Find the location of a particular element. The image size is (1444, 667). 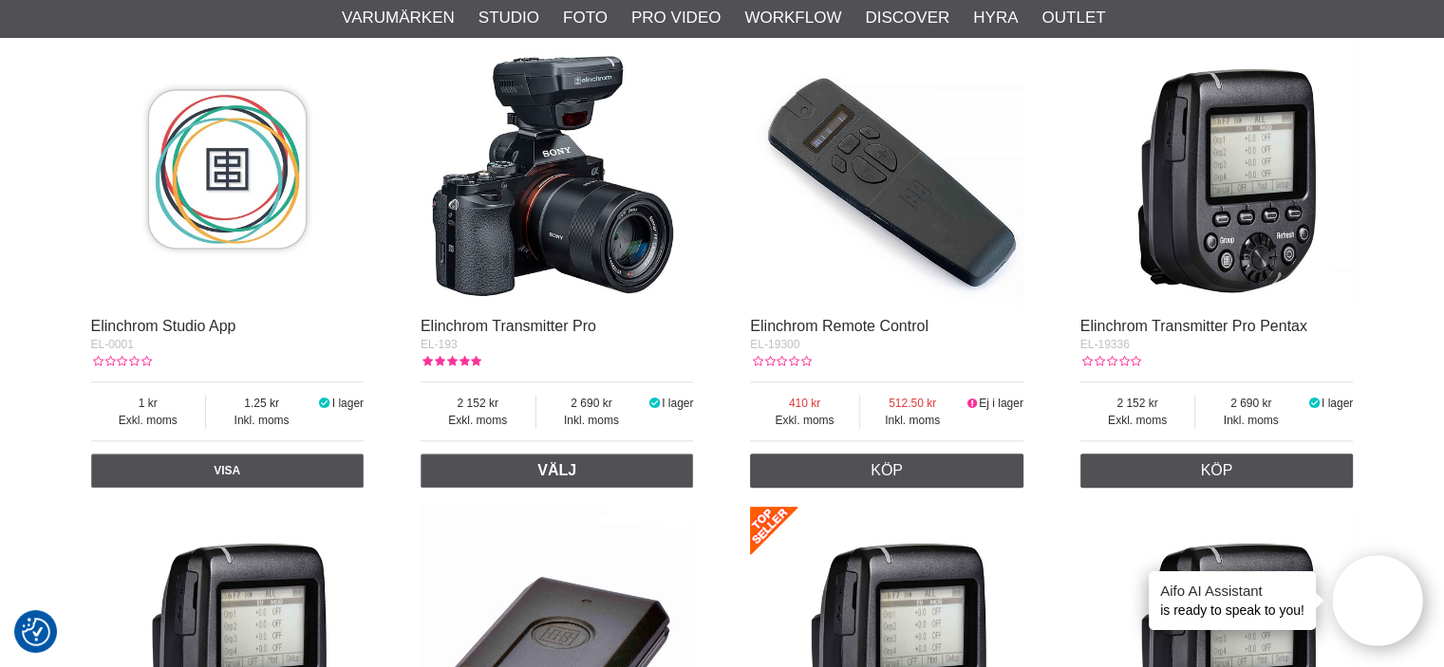

span: 410 is located at coordinates (804, 403).